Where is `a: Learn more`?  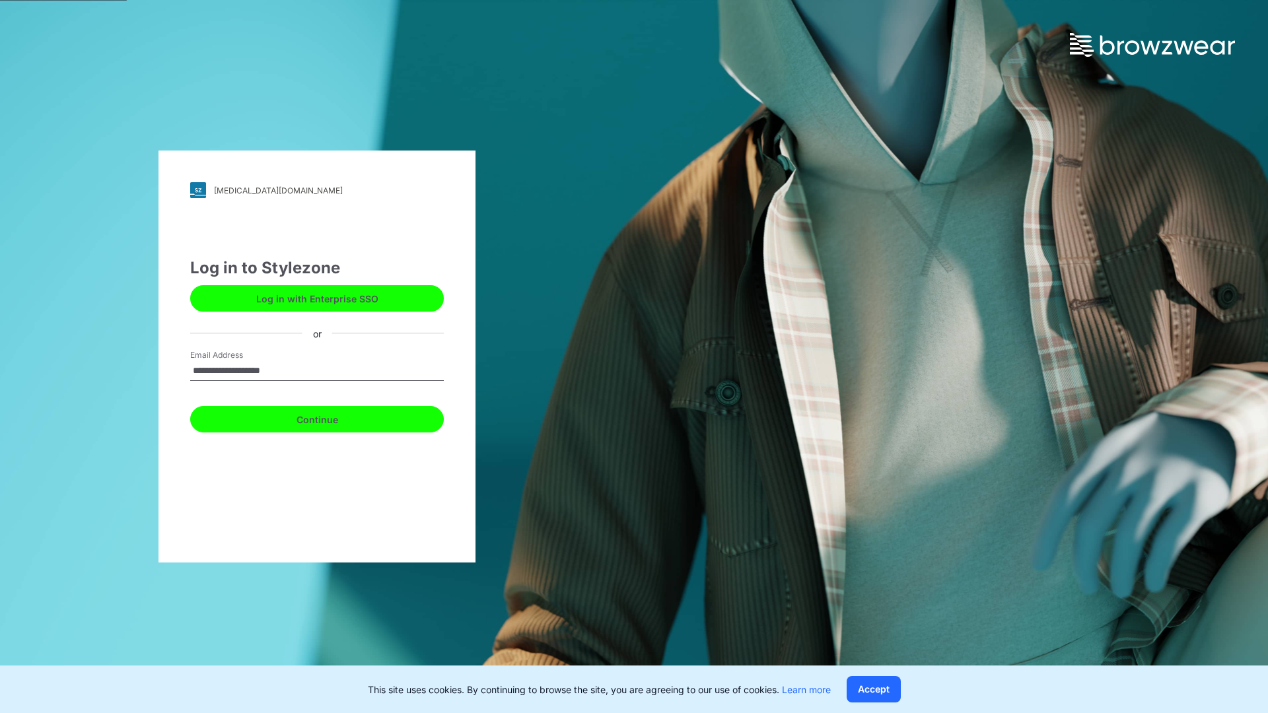 a: Learn more is located at coordinates (806, 689).